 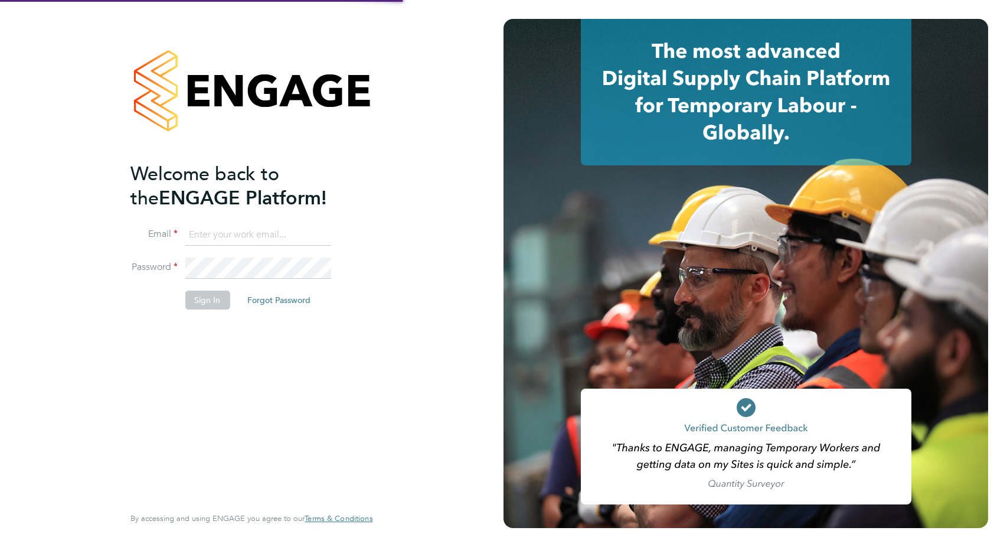 What do you see at coordinates (154, 234) in the screenshot?
I see `label: Email` at bounding box center [154, 234].